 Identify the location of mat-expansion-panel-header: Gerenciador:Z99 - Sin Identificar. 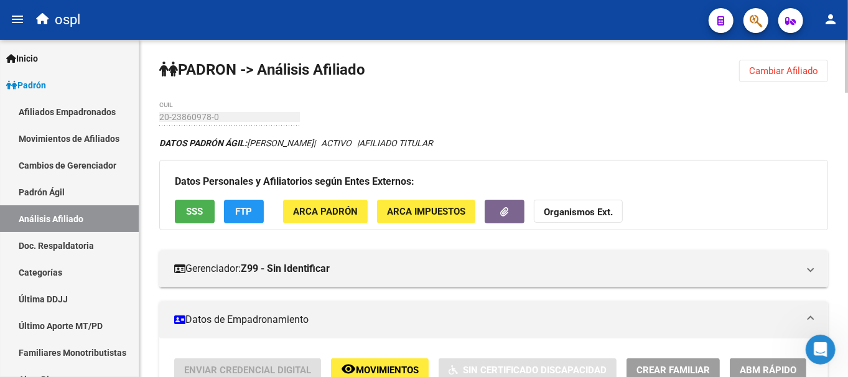
(493, 269).